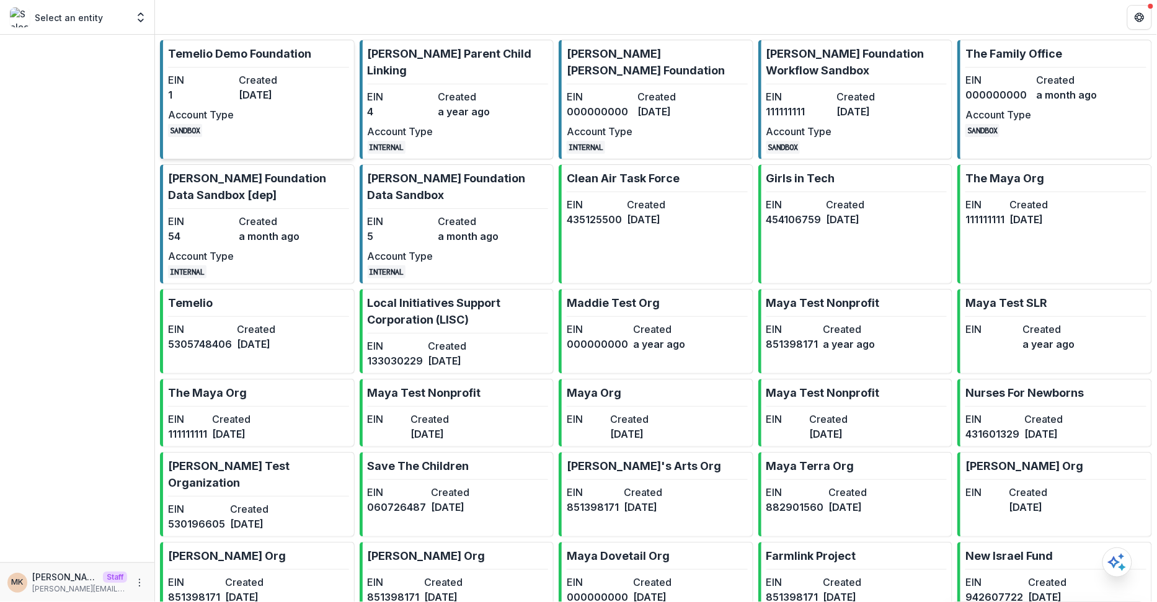 This screenshot has height=602, width=1157. I want to click on dd: 111111111, so click(799, 112).